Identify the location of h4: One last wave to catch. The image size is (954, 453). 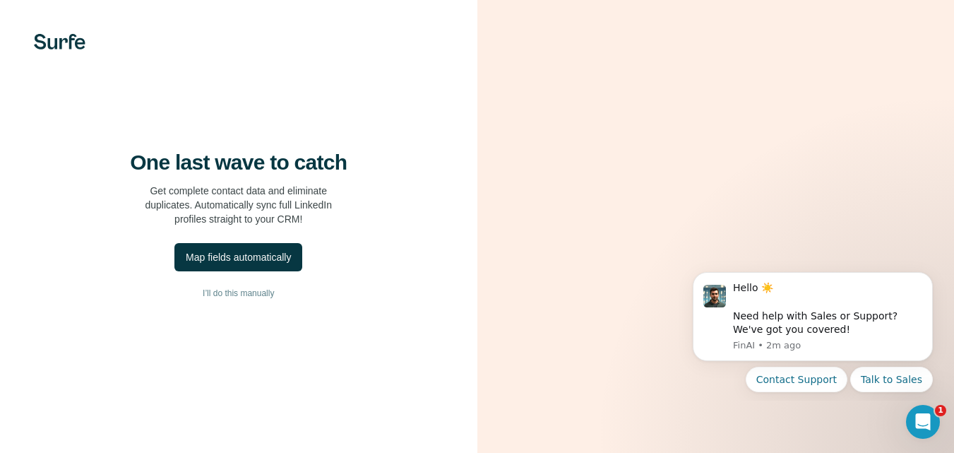
(238, 162).